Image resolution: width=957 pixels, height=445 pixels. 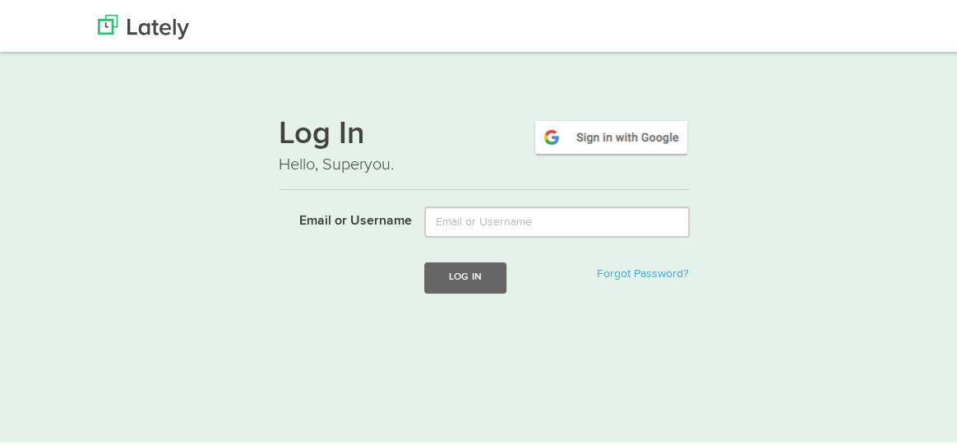 What do you see at coordinates (642, 271) in the screenshot?
I see `a: Forgot Password?` at bounding box center [642, 271].